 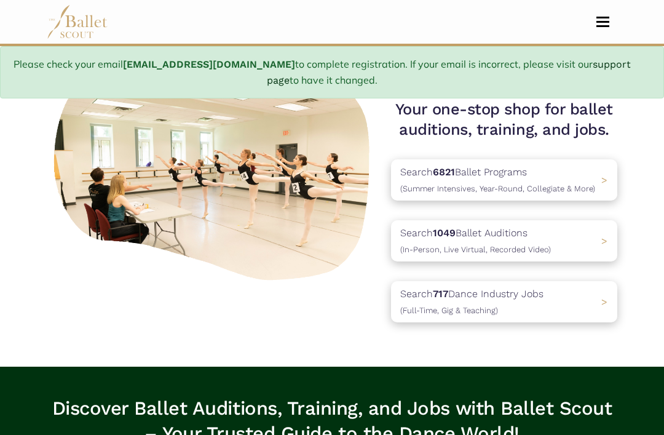 What do you see at coordinates (449, 310) in the screenshot?
I see `span: (Full-Time, Gig & Teaching)` at bounding box center [449, 310].